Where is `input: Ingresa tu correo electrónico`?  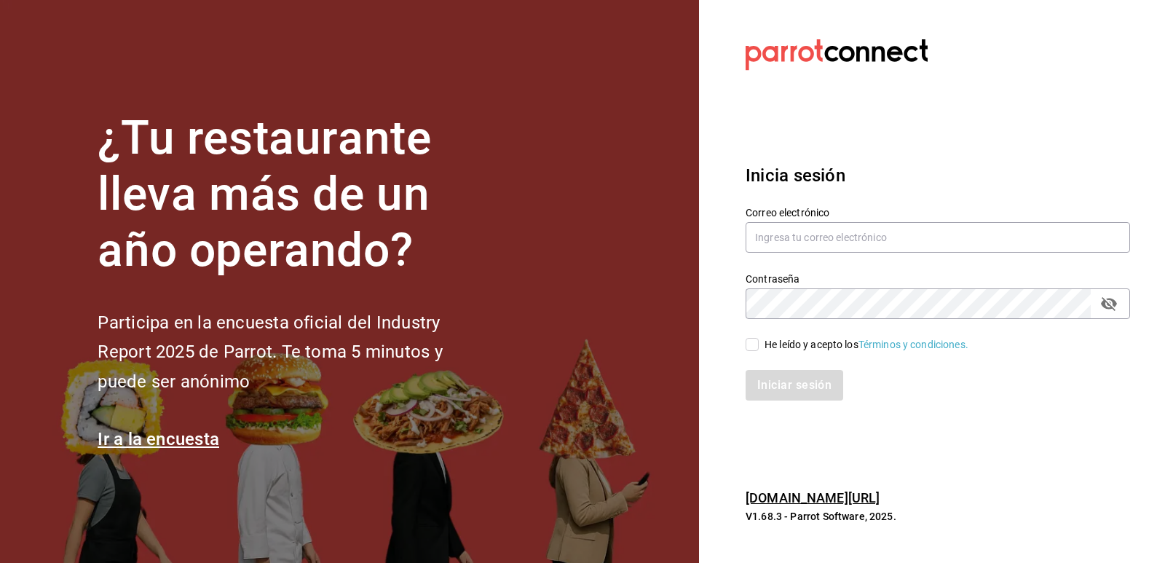 input: Ingresa tu correo electrónico is located at coordinates (938, 237).